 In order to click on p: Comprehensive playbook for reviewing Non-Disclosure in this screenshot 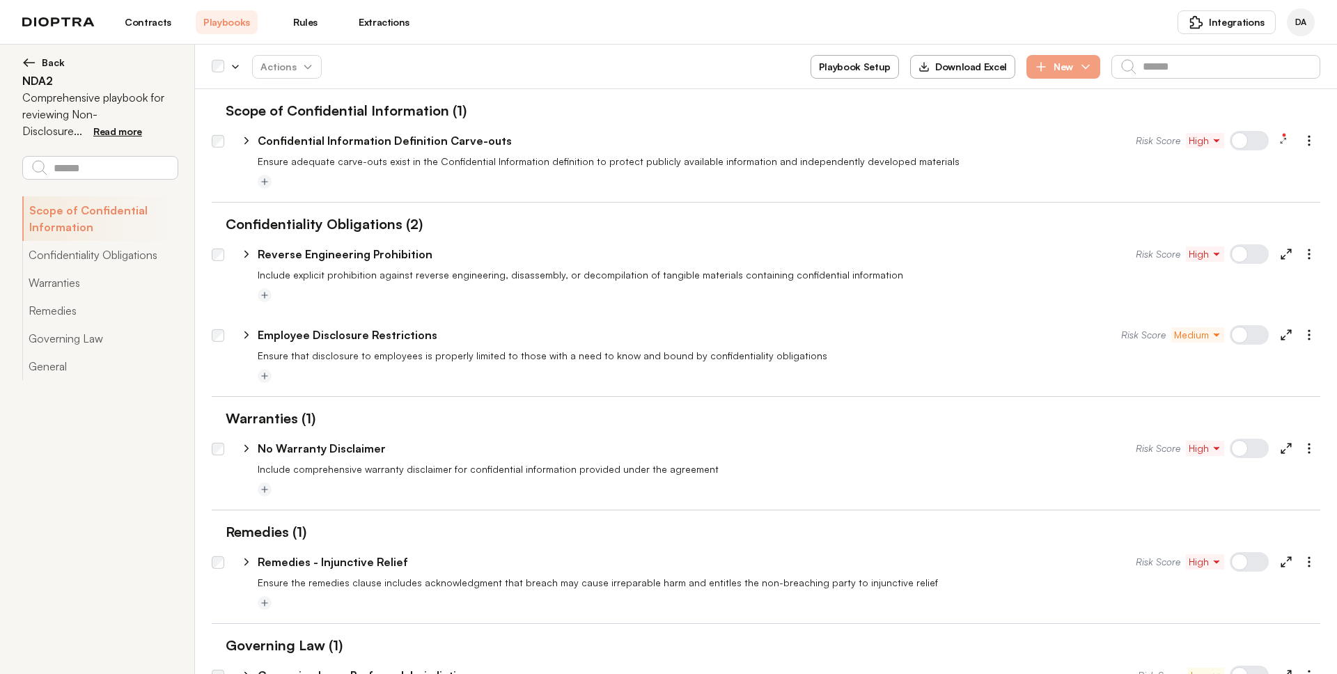, I will do `click(100, 114)`.